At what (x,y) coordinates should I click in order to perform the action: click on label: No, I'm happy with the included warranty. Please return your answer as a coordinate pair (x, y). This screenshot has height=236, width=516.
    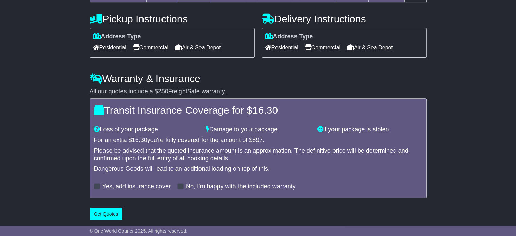
    Looking at the image, I should click on (241, 186).